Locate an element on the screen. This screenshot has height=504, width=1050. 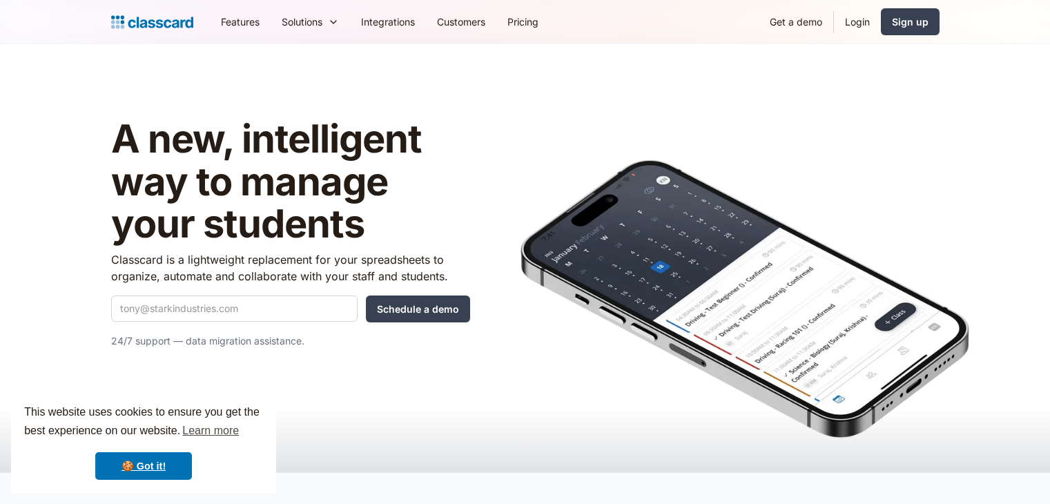
a: Customers is located at coordinates (461, 21).